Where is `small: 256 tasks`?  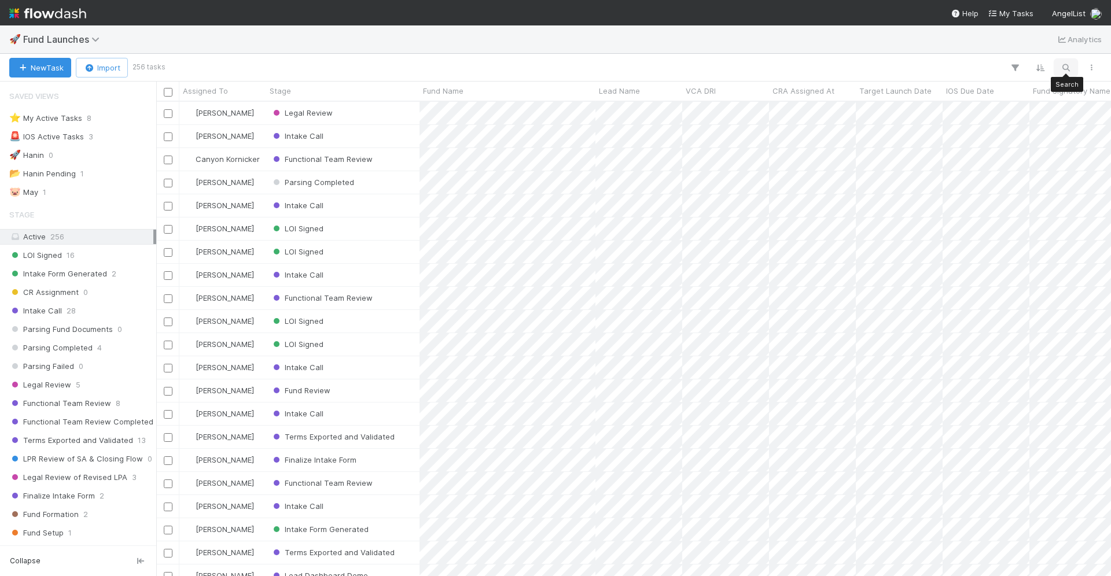
small: 256 tasks is located at coordinates (149, 67).